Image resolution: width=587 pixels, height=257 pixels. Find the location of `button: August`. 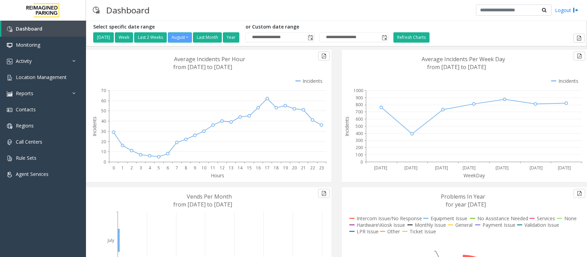

button: August is located at coordinates (180, 37).